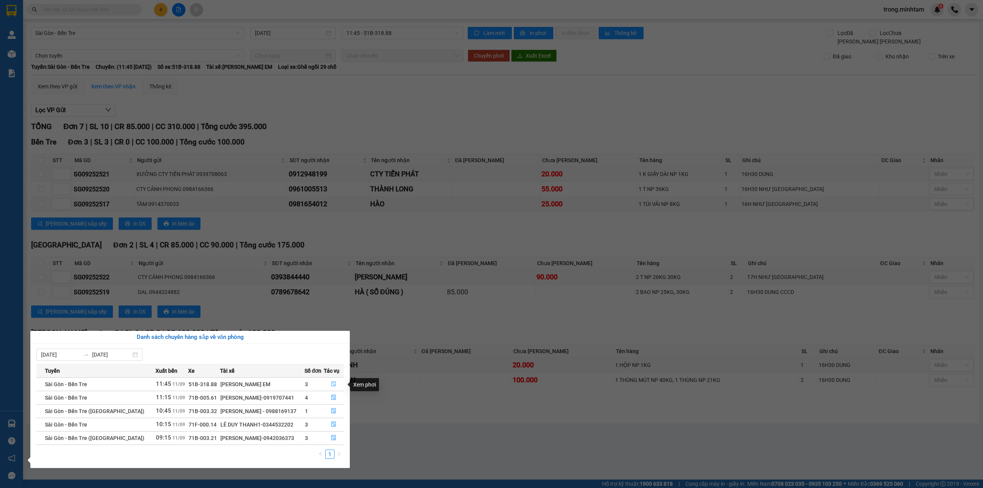 The height and width of the screenshot is (488, 983). Describe the element at coordinates (321, 453) in the screenshot. I see `span: left` at that location.